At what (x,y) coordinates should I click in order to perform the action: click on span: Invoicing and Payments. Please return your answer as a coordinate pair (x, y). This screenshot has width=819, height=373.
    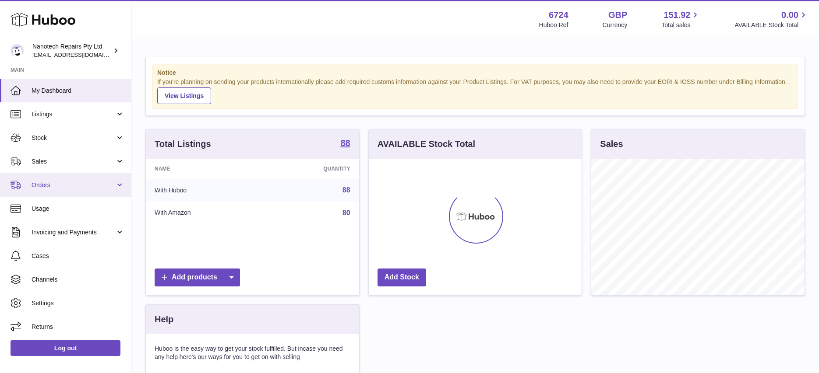
    Looking at the image, I should click on (73, 232).